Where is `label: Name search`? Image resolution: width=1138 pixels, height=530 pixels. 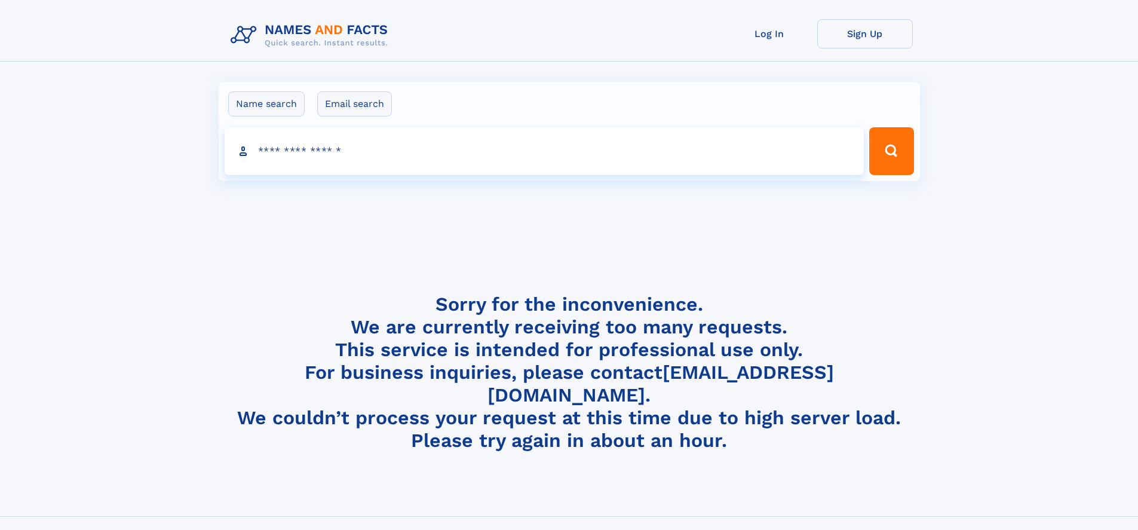
label: Name search is located at coordinates (266, 104).